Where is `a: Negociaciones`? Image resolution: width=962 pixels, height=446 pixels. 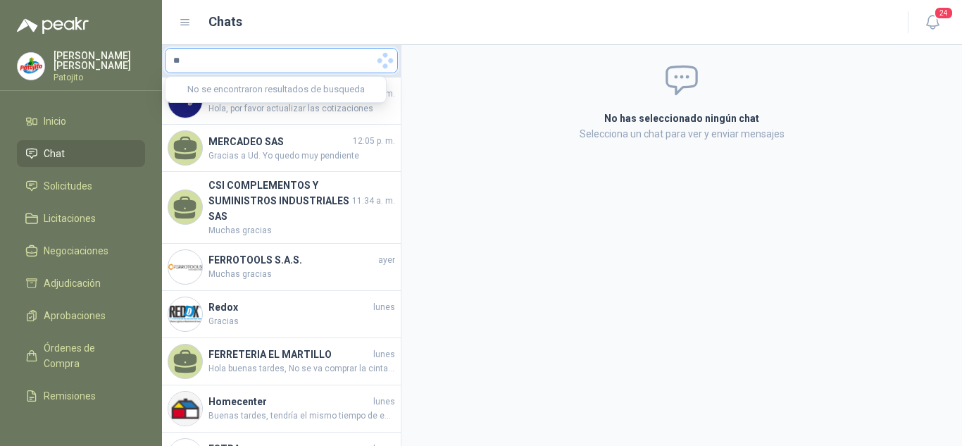
a: Negociaciones is located at coordinates (81, 251).